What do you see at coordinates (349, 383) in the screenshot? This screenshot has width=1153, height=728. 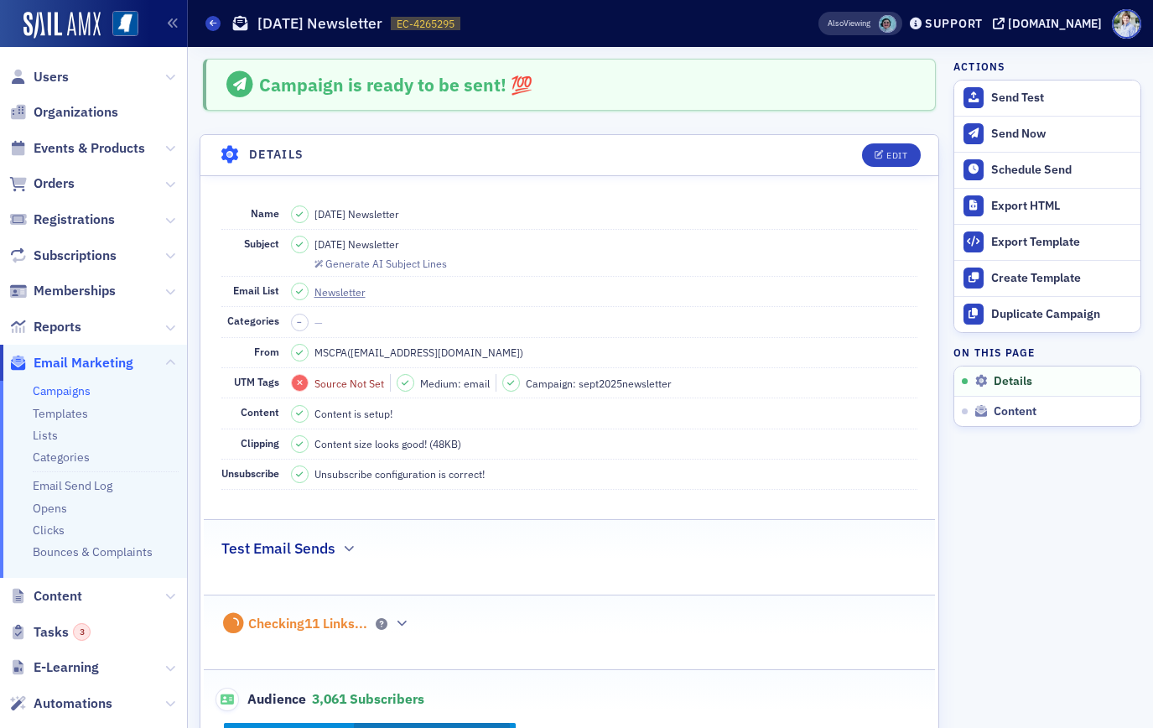 I see `span: Source Not Set` at bounding box center [349, 383].